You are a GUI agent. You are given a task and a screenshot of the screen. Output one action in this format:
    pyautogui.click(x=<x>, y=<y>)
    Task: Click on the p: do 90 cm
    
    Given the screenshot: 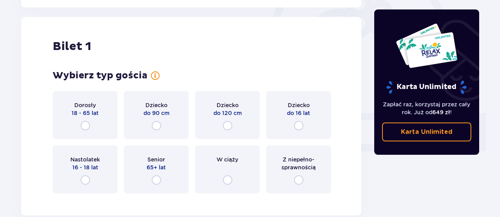 What is the action you would take?
    pyautogui.click(x=156, y=113)
    